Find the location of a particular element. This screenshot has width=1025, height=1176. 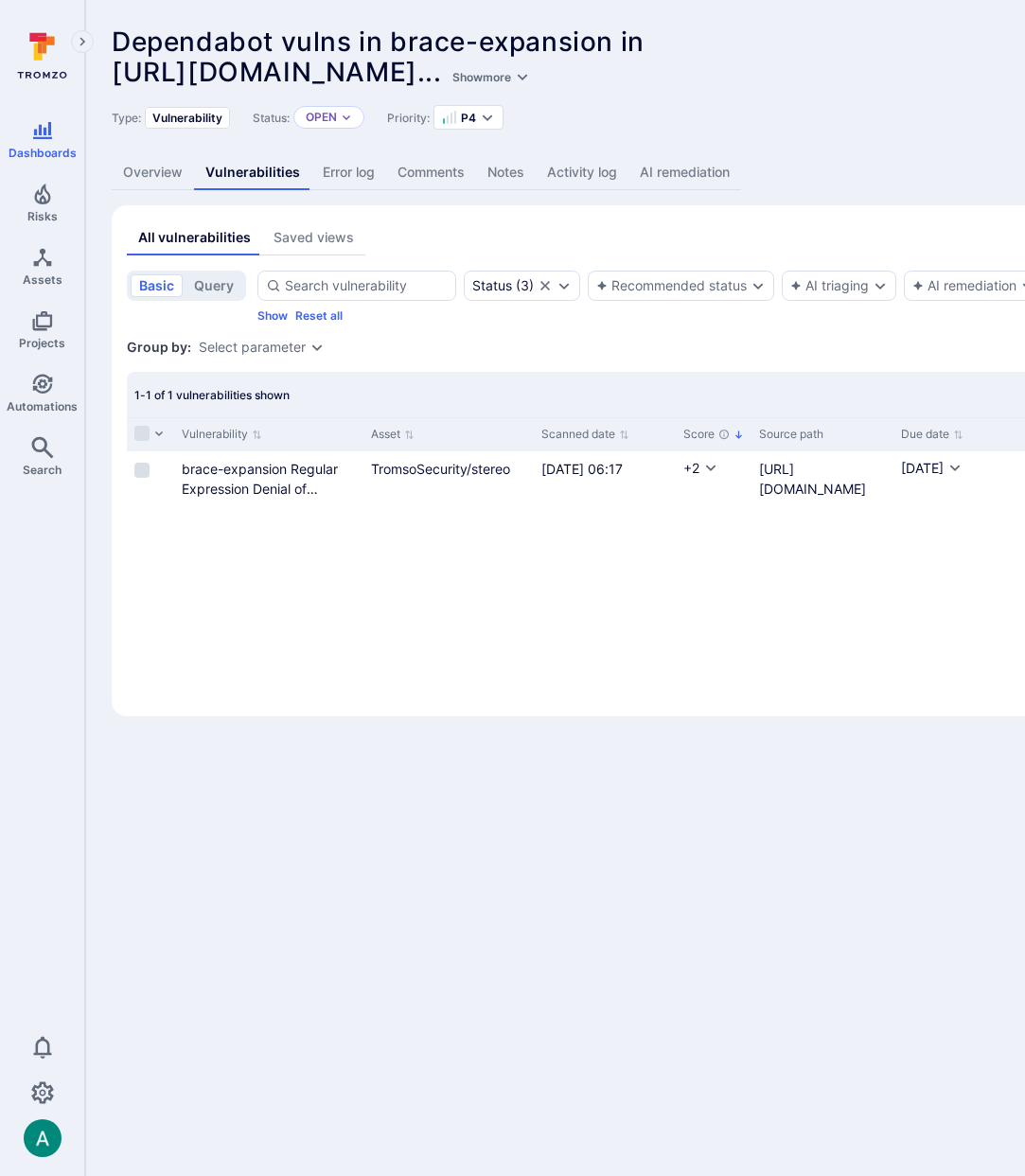

div: Select parameter is located at coordinates (252, 347).